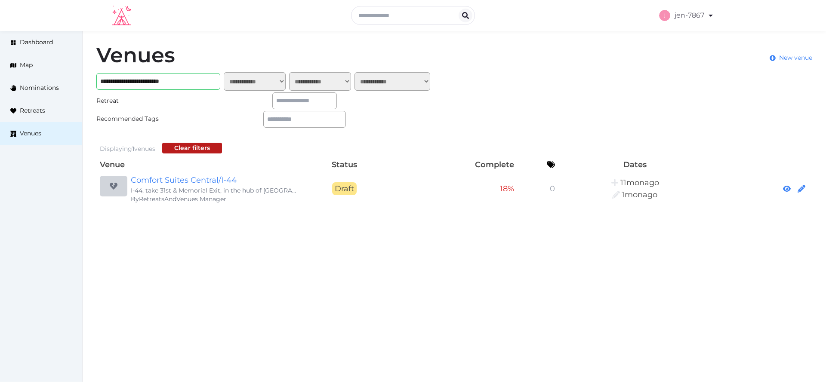  What do you see at coordinates (639, 195) in the screenshot?
I see `span: 5:31PM, August 6th, 2025` at bounding box center [639, 195].